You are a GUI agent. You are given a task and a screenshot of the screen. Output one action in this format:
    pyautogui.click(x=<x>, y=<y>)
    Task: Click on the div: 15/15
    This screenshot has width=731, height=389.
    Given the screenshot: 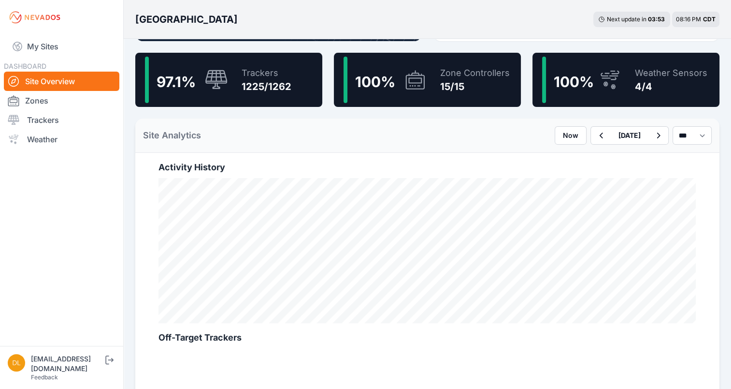 What is the action you would take?
    pyautogui.click(x=475, y=86)
    